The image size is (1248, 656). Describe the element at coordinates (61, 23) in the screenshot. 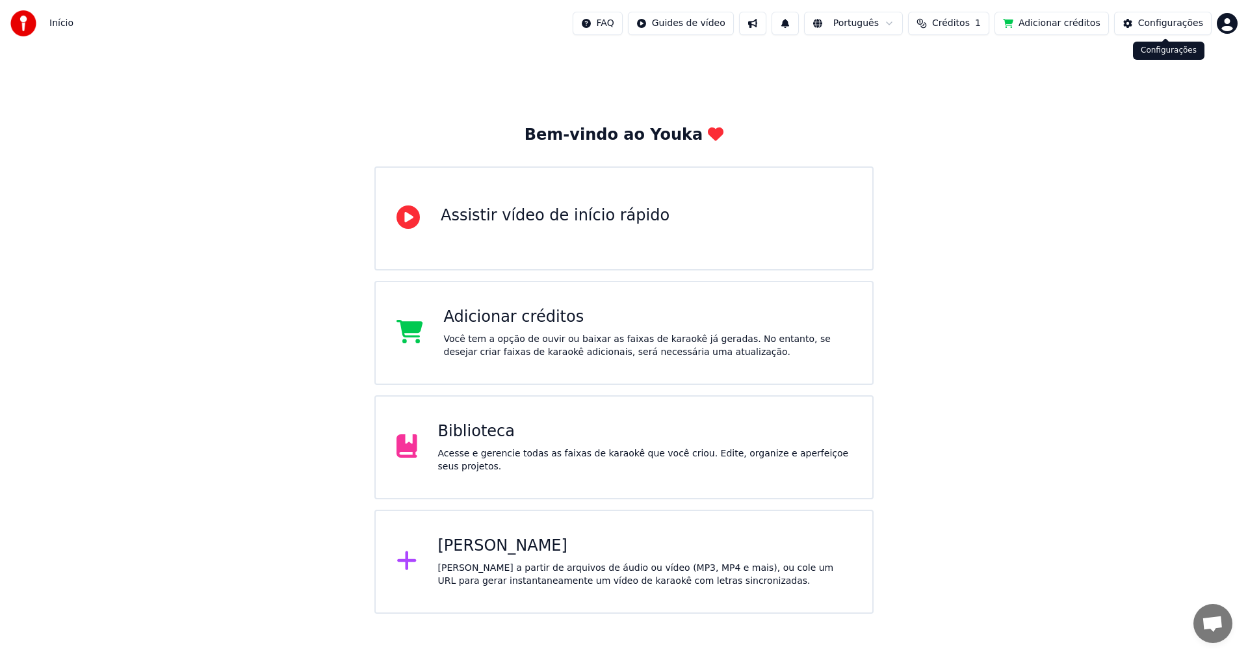

I see `span: Início` at that location.